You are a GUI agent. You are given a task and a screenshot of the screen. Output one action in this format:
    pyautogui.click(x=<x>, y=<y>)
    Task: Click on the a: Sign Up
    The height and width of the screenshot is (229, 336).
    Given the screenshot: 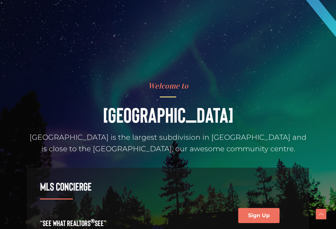 What is the action you would take?
    pyautogui.click(x=259, y=216)
    